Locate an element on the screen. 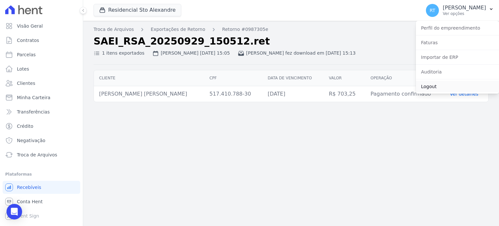 This screenshot has width=499, height=226. a: Transferências is located at coordinates (41, 112).